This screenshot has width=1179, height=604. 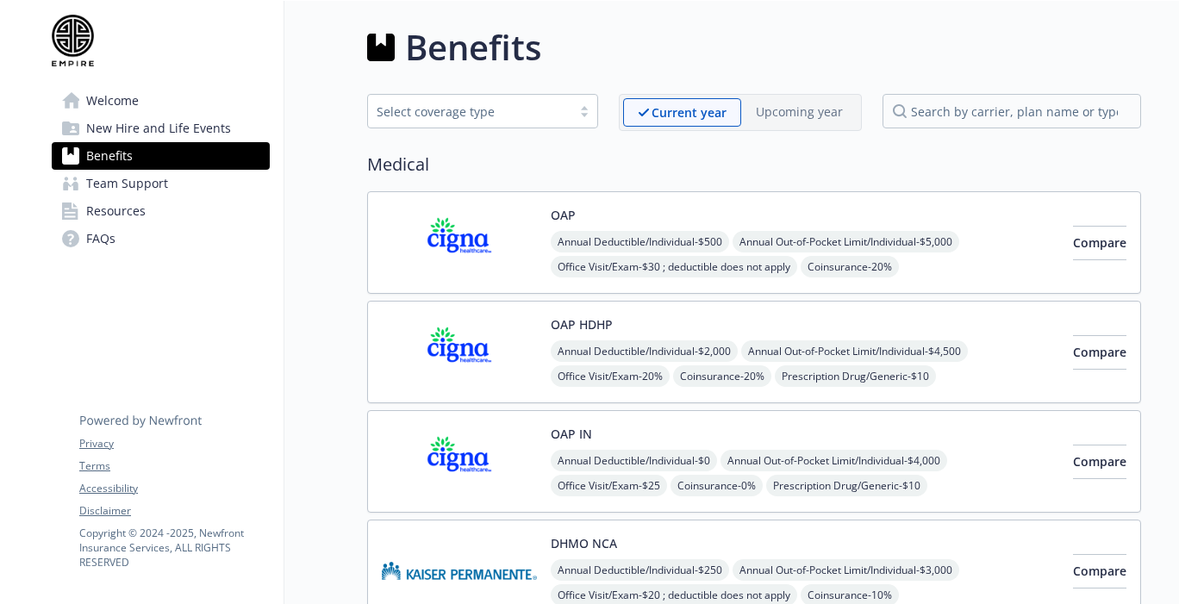 I want to click on input: search by carrier, plan name or type, so click(x=1011, y=111).